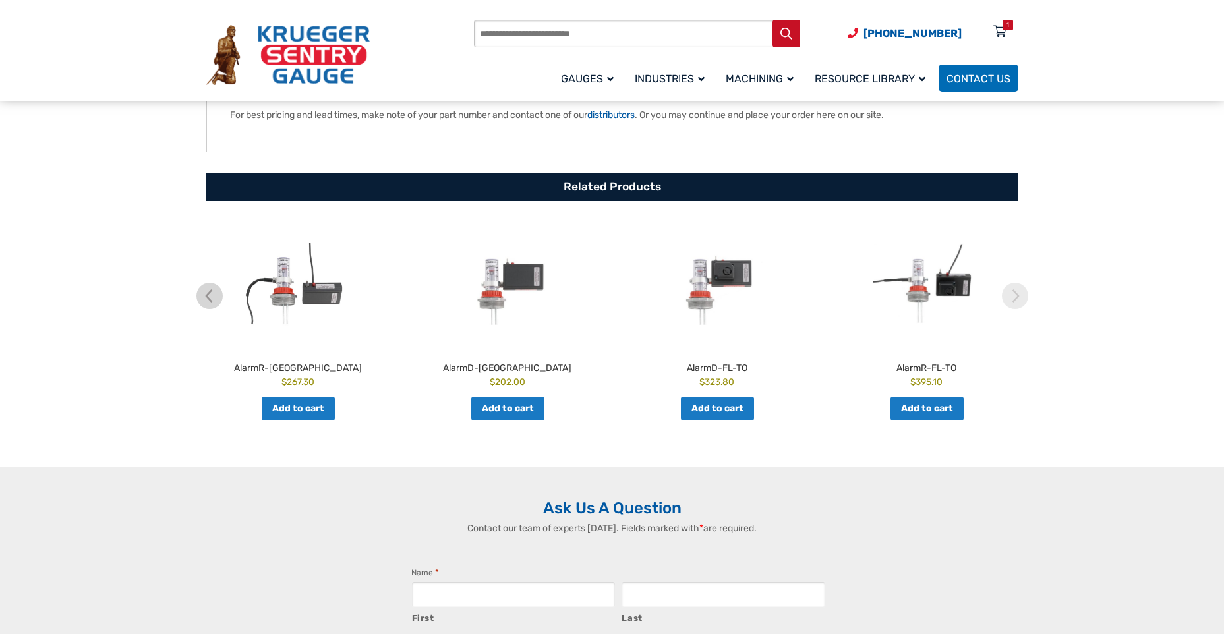 Image resolution: width=1224 pixels, height=634 pixels. I want to click on a: Industries, so click(672, 78).